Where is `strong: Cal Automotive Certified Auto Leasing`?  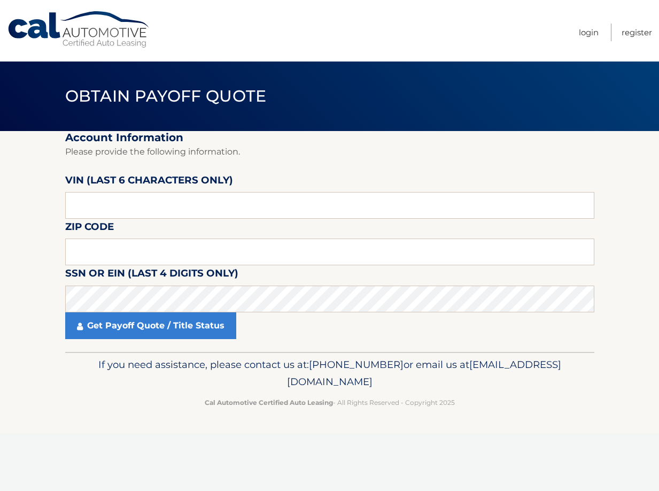
strong: Cal Automotive Certified Auto Leasing is located at coordinates (269, 402).